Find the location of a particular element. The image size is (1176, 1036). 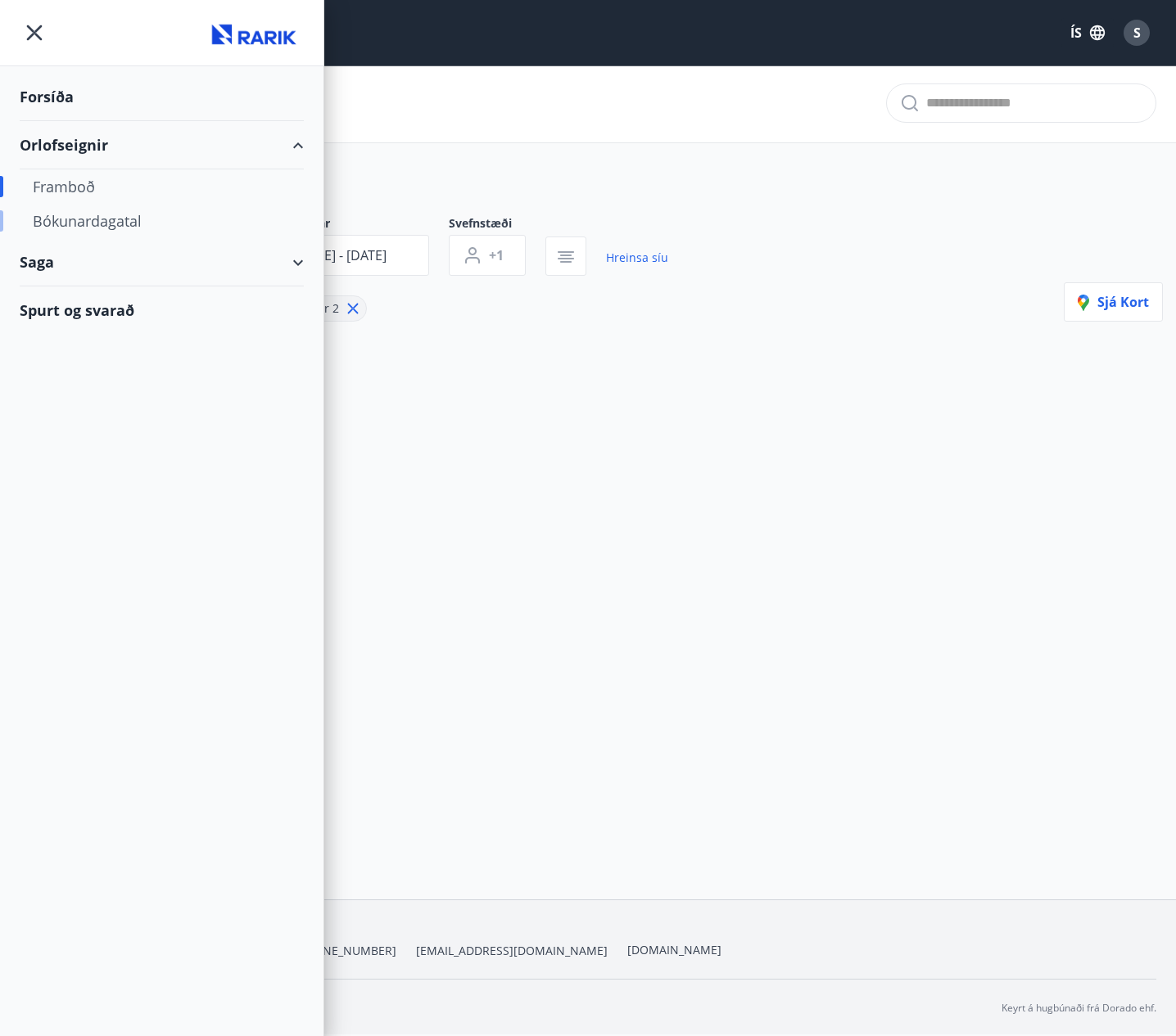

button: menu is located at coordinates (34, 33).